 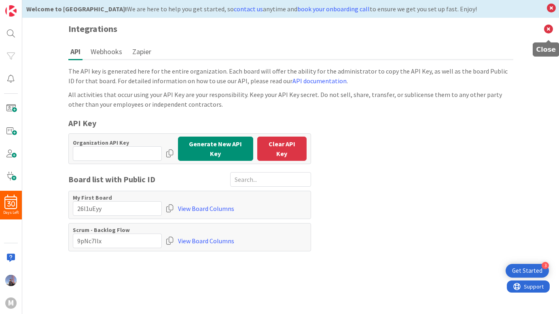 What do you see at coordinates (11, 303) in the screenshot?
I see `div: M` at bounding box center [11, 303].